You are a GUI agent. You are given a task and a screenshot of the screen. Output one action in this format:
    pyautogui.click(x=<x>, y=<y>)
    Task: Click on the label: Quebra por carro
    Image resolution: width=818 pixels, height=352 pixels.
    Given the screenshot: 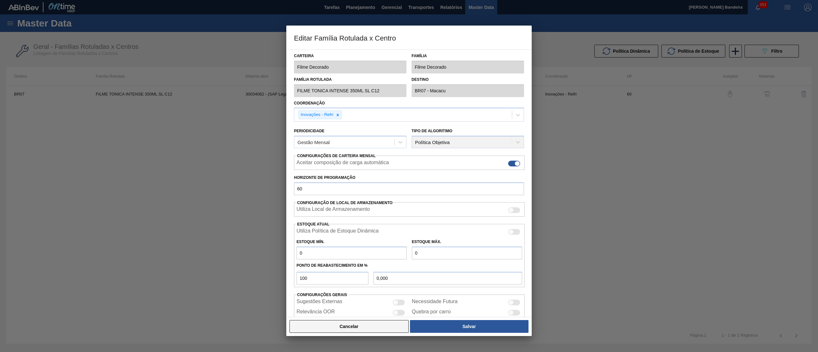 What is the action you would take?
    pyautogui.click(x=431, y=313)
    